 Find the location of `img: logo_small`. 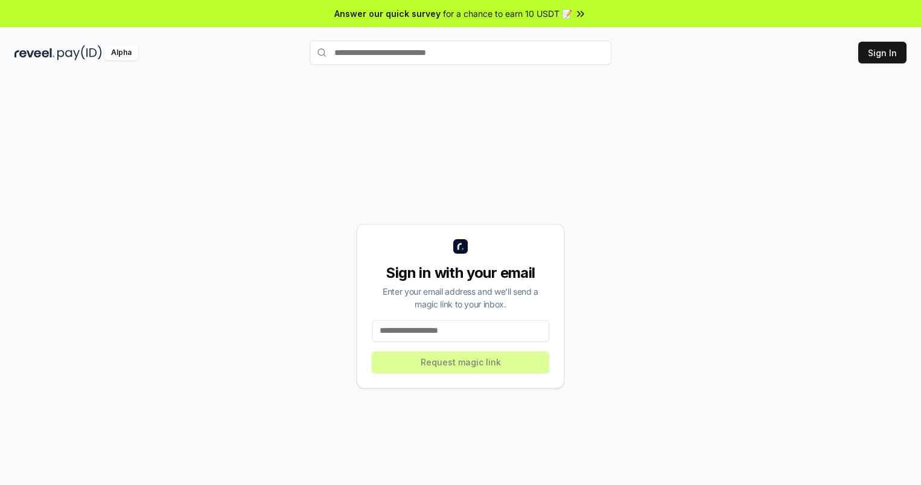

img: logo_small is located at coordinates (461, 246).